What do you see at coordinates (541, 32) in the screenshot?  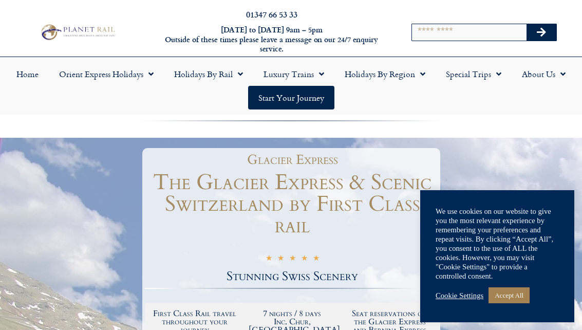 I see `button: Search` at bounding box center [541, 32].